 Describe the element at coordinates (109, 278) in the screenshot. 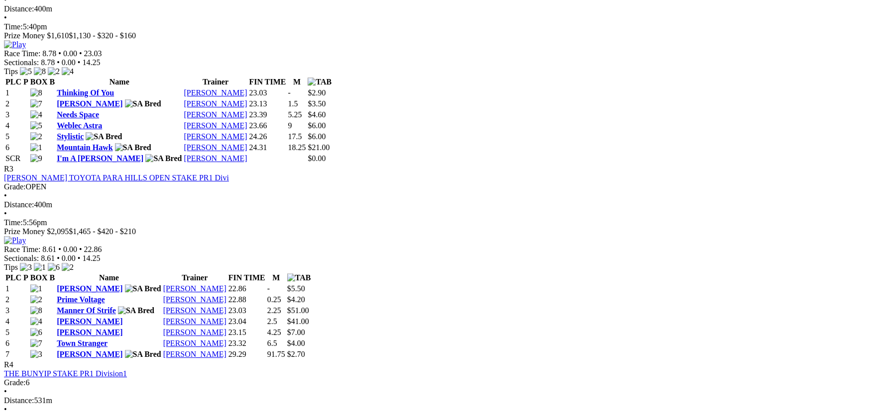

I see `th: Name` at that location.